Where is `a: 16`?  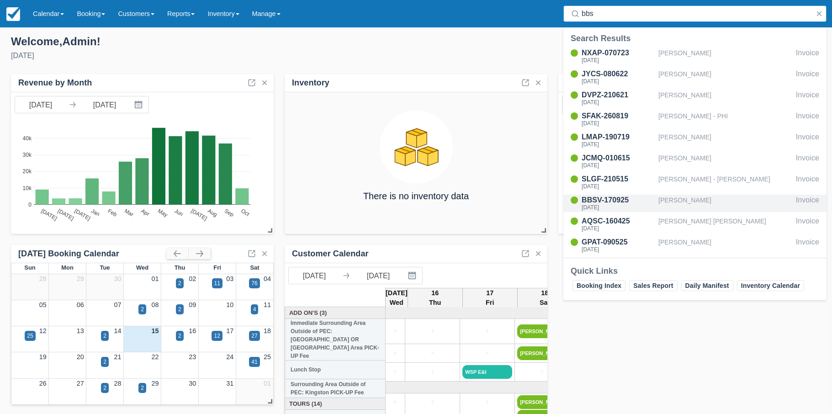 a: 16 is located at coordinates (192, 331).